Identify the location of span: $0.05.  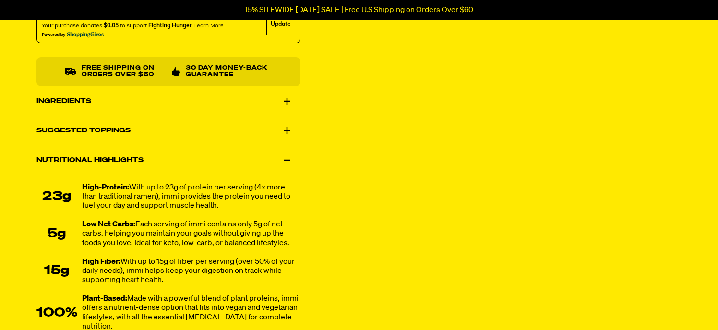
(111, 25).